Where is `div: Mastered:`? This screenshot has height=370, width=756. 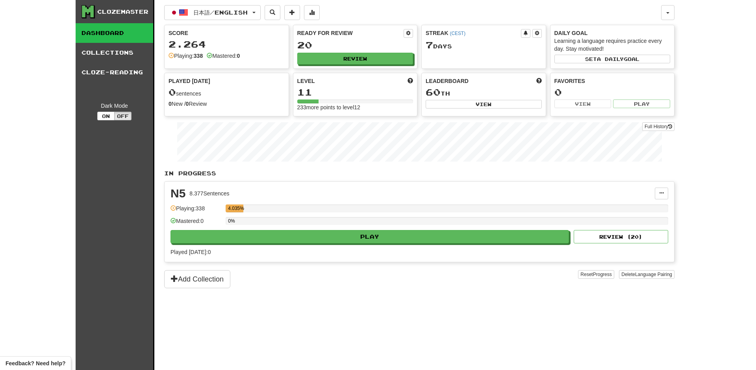 div: Mastered: is located at coordinates (223, 56).